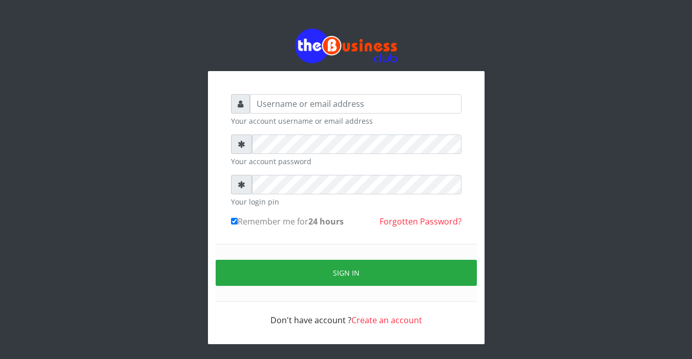 This screenshot has width=692, height=359. What do you see at coordinates (387, 320) in the screenshot?
I see `a: Create an account` at bounding box center [387, 320].